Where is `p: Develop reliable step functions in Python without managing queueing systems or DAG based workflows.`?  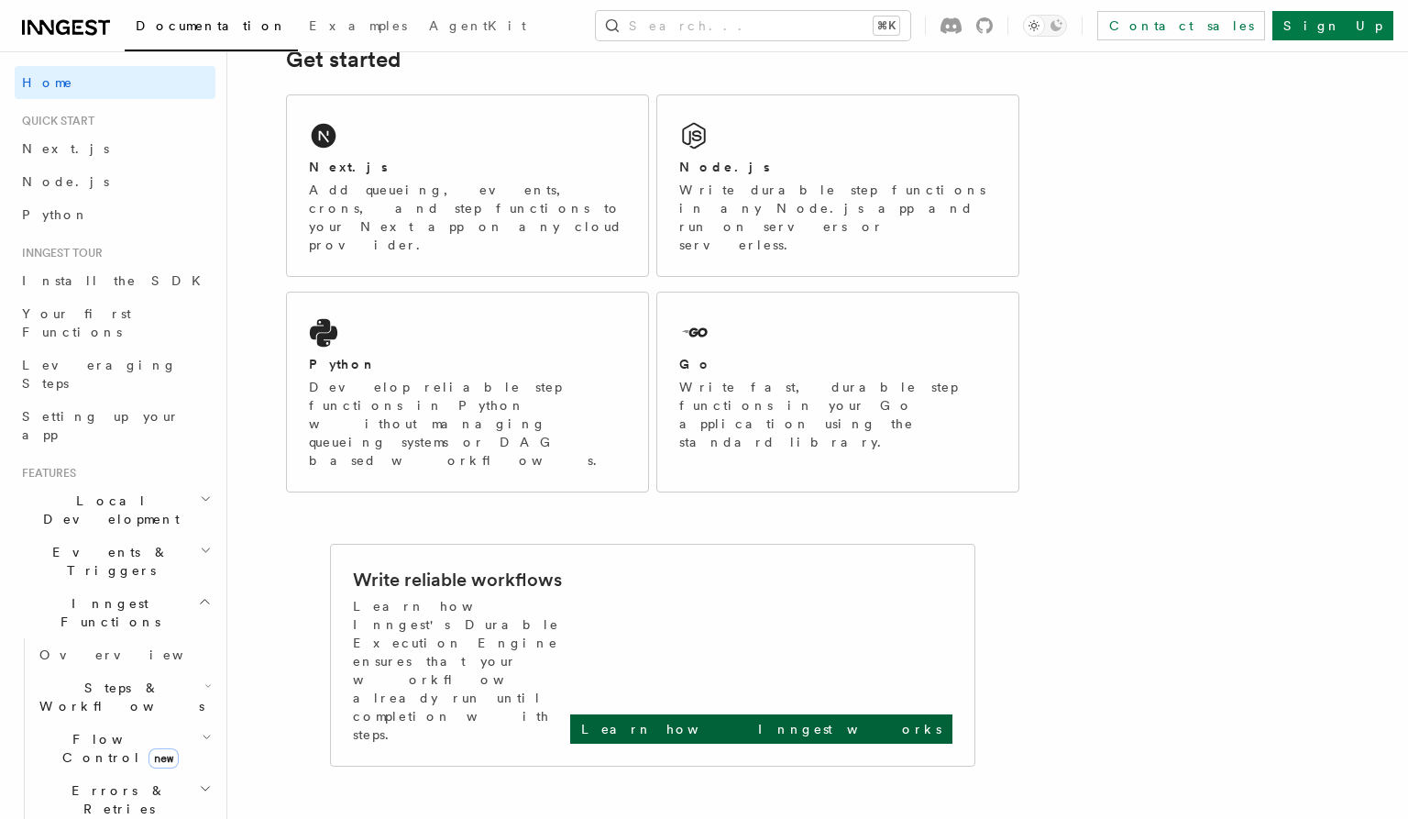
p: Develop reliable step functions in Python without managing queueing systems or DAG based workflows. is located at coordinates (468, 424).